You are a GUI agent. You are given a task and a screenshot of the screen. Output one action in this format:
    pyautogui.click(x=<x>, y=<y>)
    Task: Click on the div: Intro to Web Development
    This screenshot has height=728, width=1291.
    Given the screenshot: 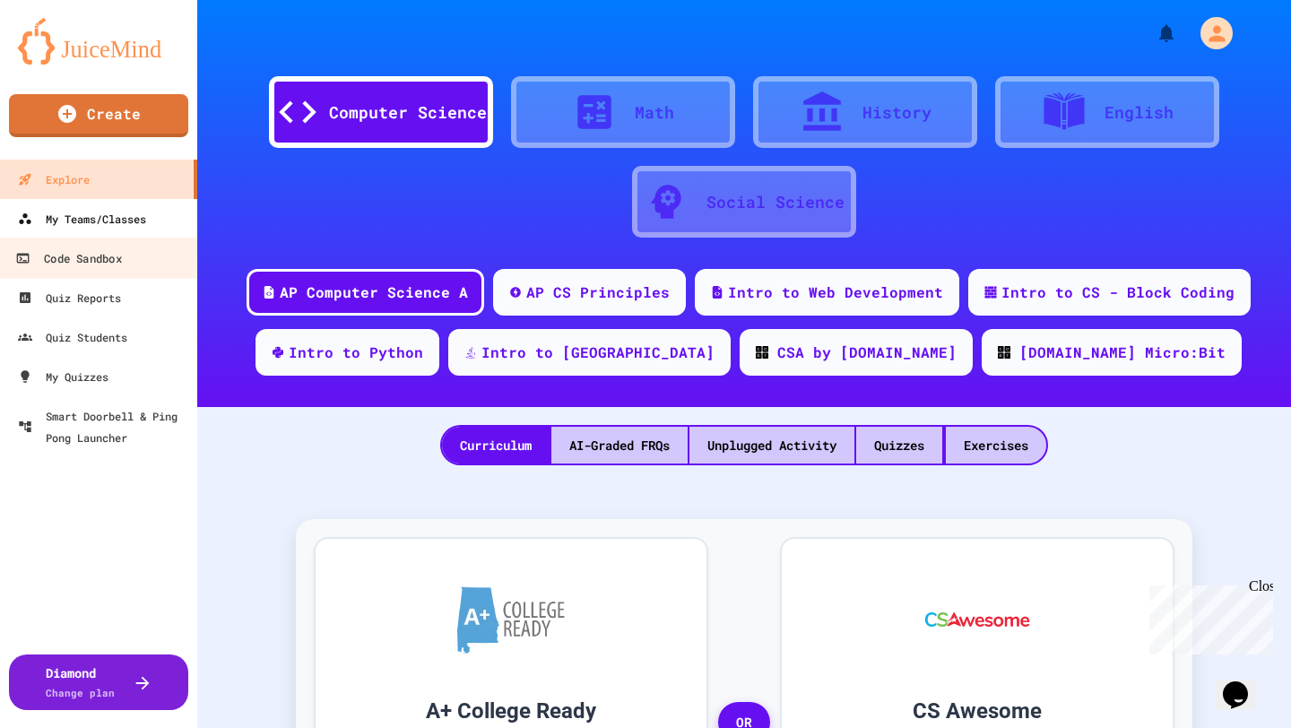 What is the action you would take?
    pyautogui.click(x=836, y=292)
    